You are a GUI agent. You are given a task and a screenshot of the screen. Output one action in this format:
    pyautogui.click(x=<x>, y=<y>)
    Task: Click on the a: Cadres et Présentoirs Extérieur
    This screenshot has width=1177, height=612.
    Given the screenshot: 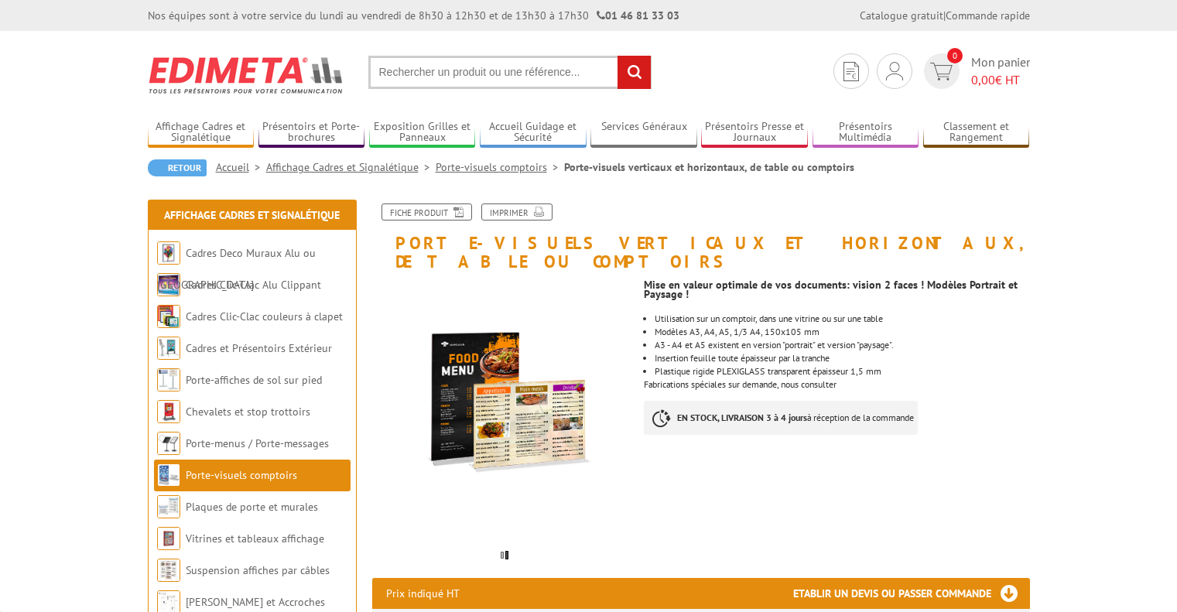 What is the action you would take?
    pyautogui.click(x=258, y=348)
    